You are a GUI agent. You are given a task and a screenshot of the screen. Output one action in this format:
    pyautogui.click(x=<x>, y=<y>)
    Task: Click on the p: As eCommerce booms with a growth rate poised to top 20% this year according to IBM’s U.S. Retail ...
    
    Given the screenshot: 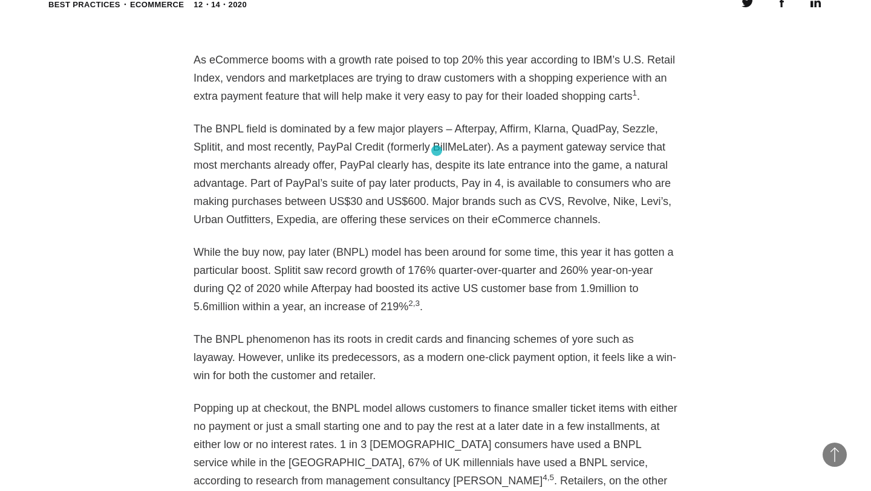 What is the action you would take?
    pyautogui.click(x=436, y=78)
    